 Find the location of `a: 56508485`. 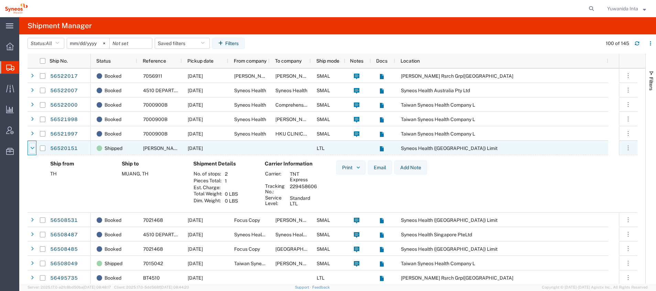

a: 56508485 is located at coordinates (64, 249).